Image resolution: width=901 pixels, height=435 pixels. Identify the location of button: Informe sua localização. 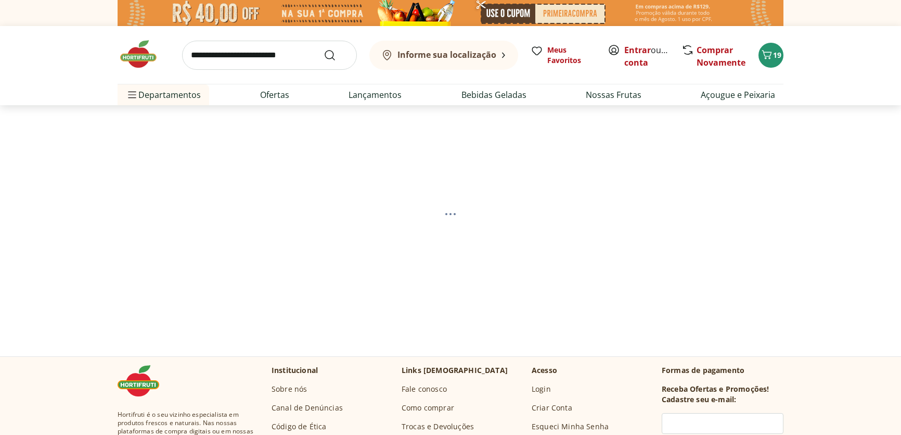
(444, 55).